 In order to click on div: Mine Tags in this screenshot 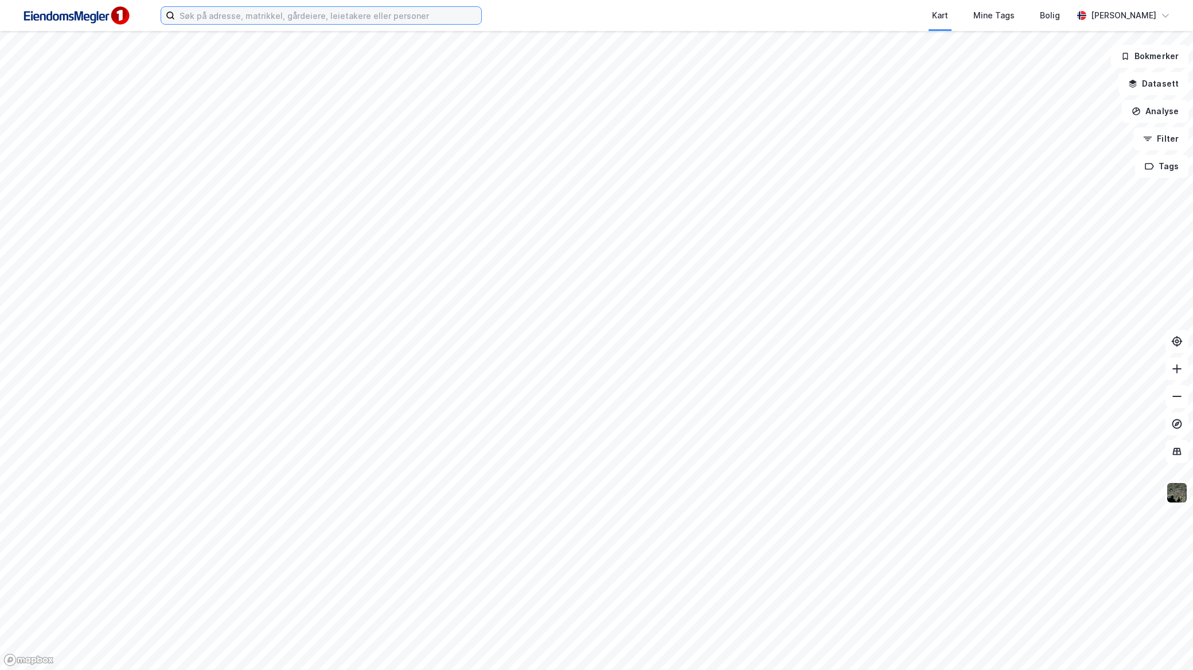, I will do `click(994, 15)`.